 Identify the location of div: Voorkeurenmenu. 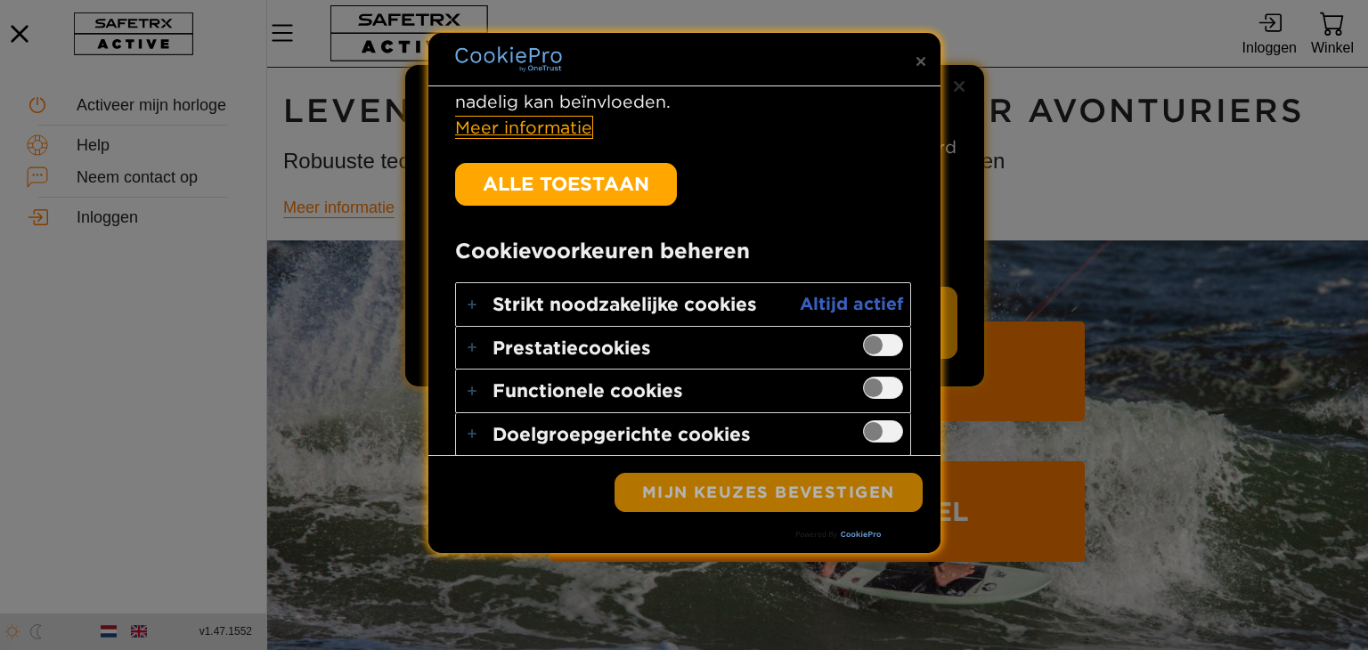
(684, 293).